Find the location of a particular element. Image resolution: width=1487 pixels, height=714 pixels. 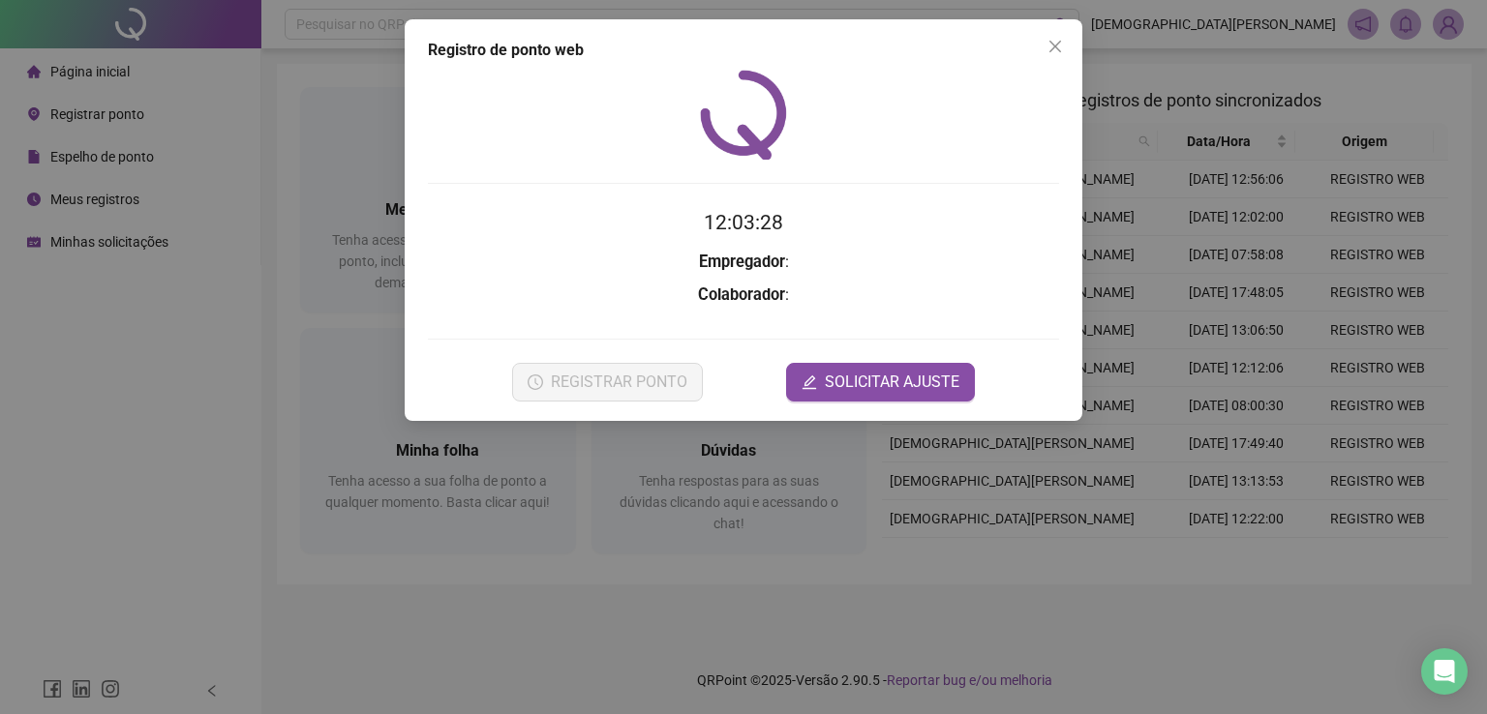

span: close is located at coordinates (1055, 46).